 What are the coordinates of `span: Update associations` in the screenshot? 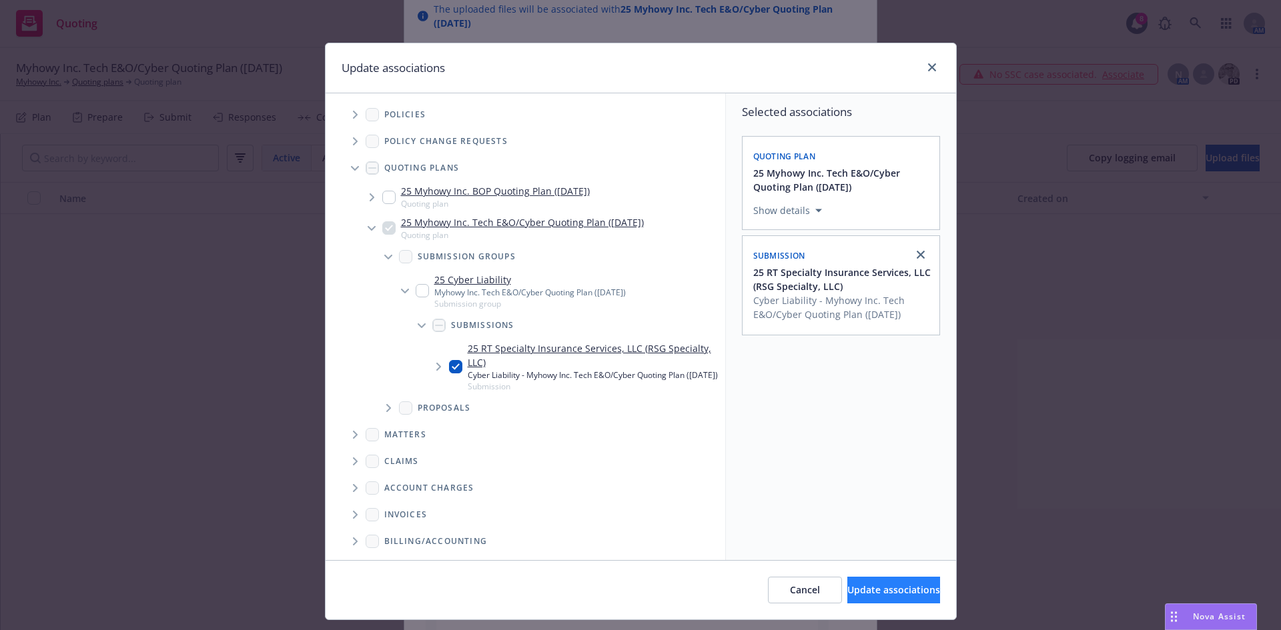 It's located at (893, 590).